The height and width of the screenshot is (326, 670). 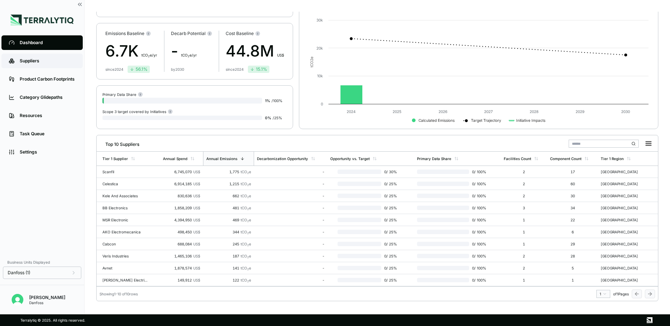 What do you see at coordinates (47, 97) in the screenshot?
I see `div: Category Glidepaths` at bounding box center [47, 97].